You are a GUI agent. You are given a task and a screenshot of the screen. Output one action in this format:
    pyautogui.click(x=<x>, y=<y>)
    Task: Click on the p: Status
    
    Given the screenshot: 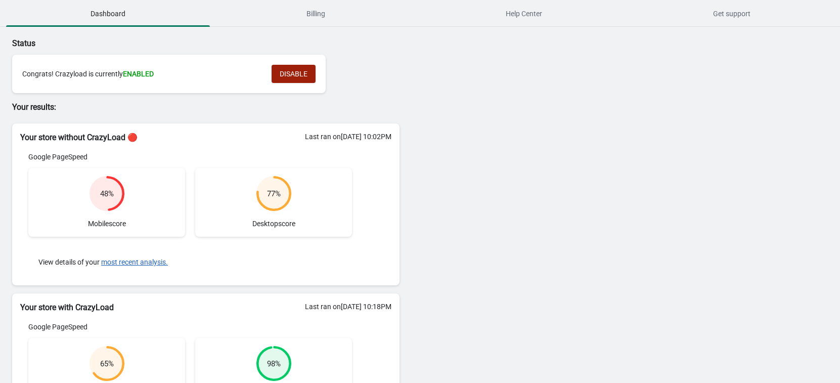 What is the action you would take?
    pyautogui.click(x=206, y=44)
    